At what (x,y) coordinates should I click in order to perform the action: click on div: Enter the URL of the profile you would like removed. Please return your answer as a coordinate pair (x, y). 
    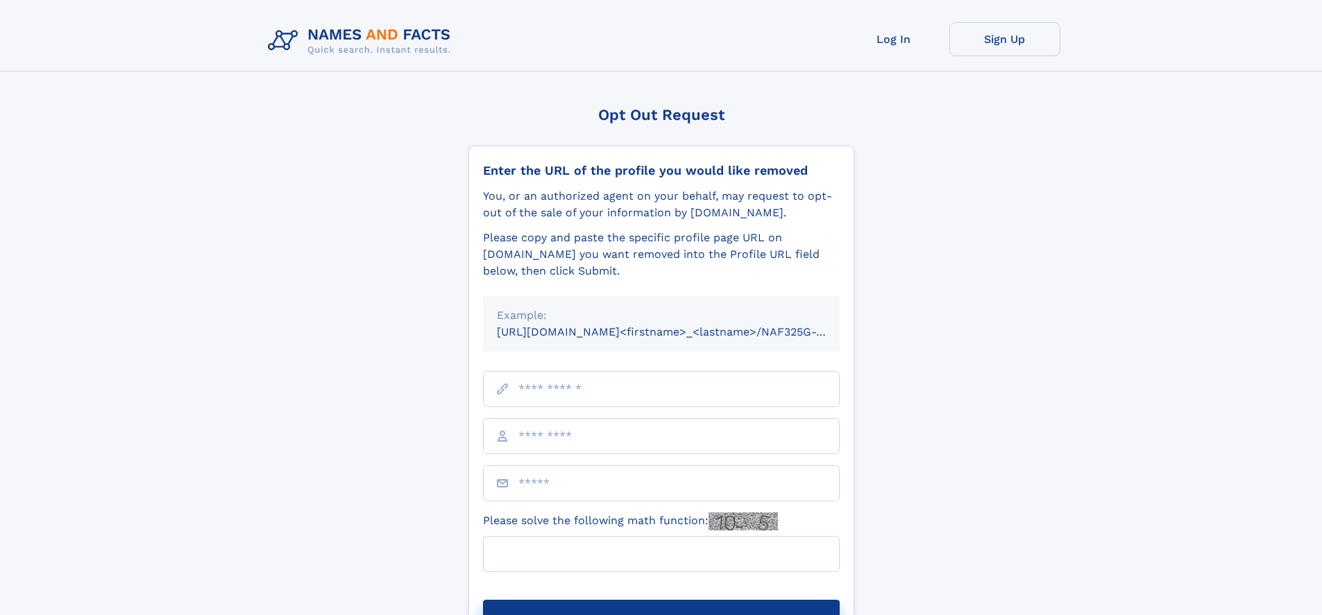
    Looking at the image, I should click on (661, 171).